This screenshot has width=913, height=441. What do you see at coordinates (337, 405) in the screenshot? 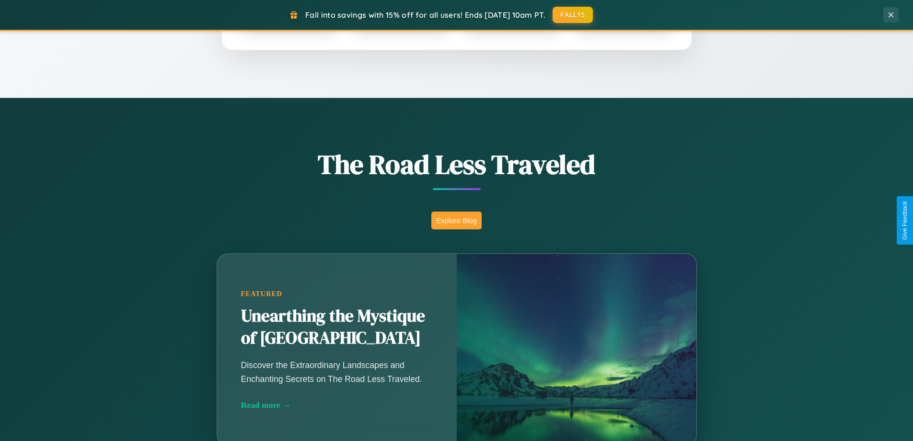
I see `div: Read more →` at bounding box center [337, 405].